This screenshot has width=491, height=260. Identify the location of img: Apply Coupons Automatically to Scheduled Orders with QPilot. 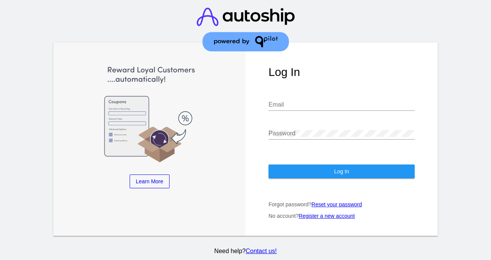
(149, 114).